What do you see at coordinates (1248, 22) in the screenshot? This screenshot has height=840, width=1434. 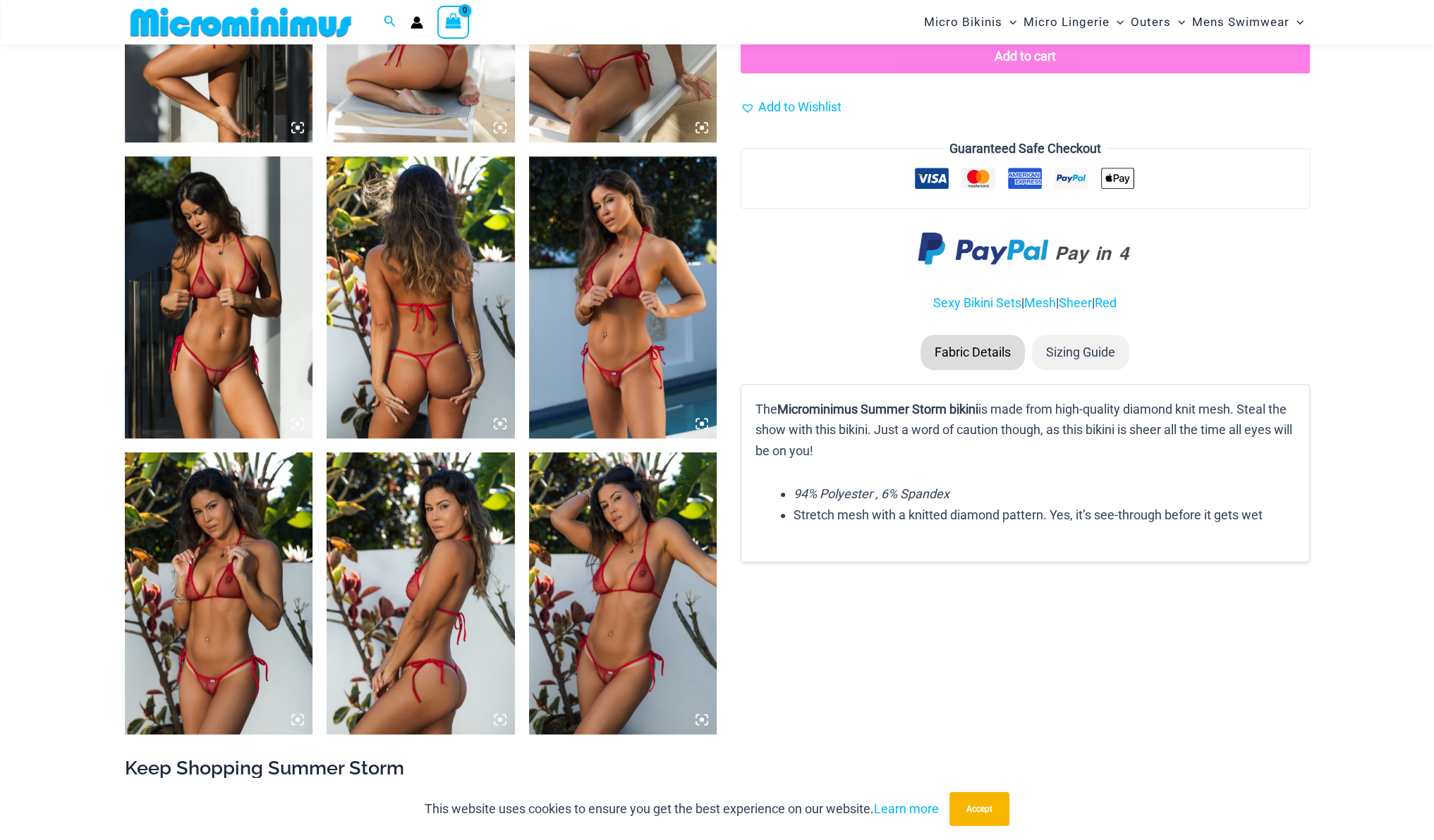 I see `a: Mens SwimwearMenu ToggleMenu Toggle` at bounding box center [1248, 22].